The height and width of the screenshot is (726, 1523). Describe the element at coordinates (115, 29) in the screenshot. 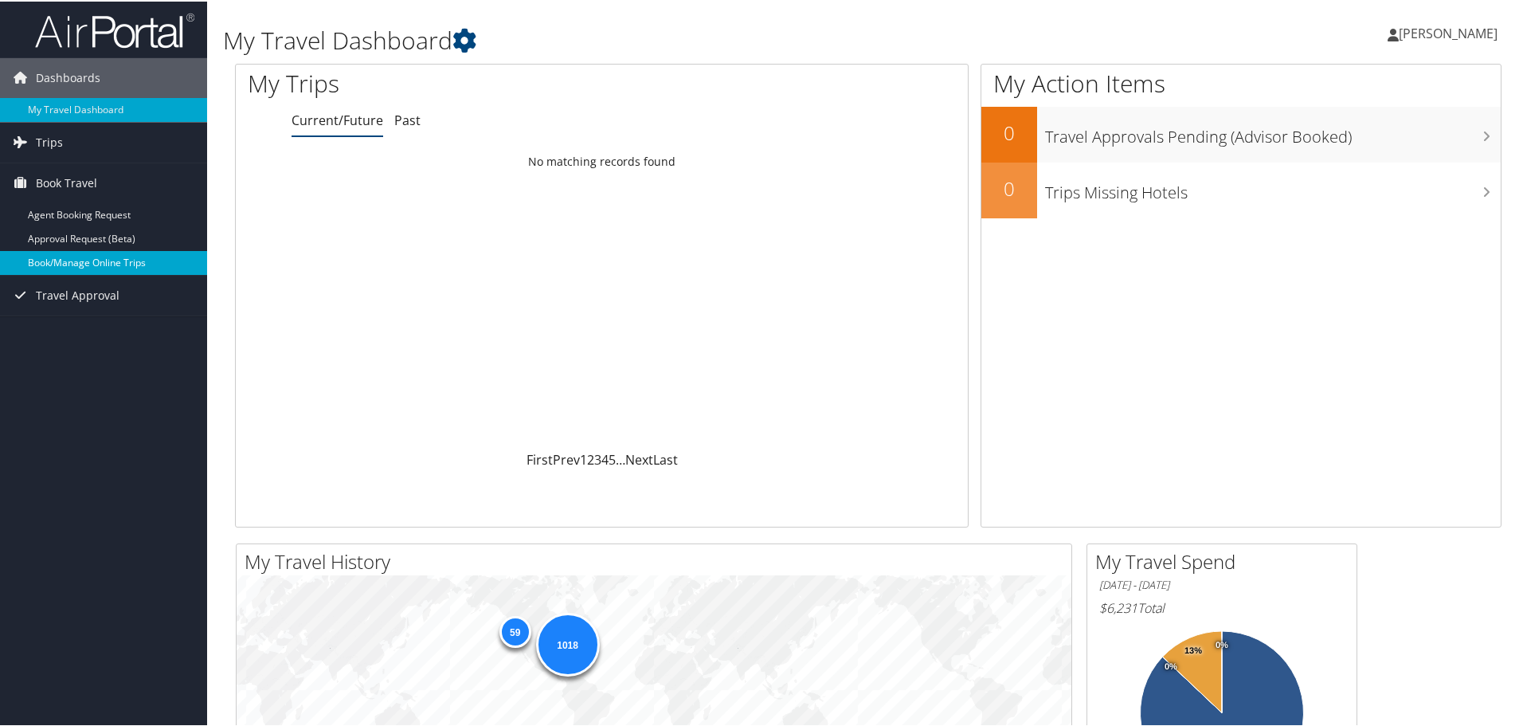

I see `img: airportal-logo.png` at that location.